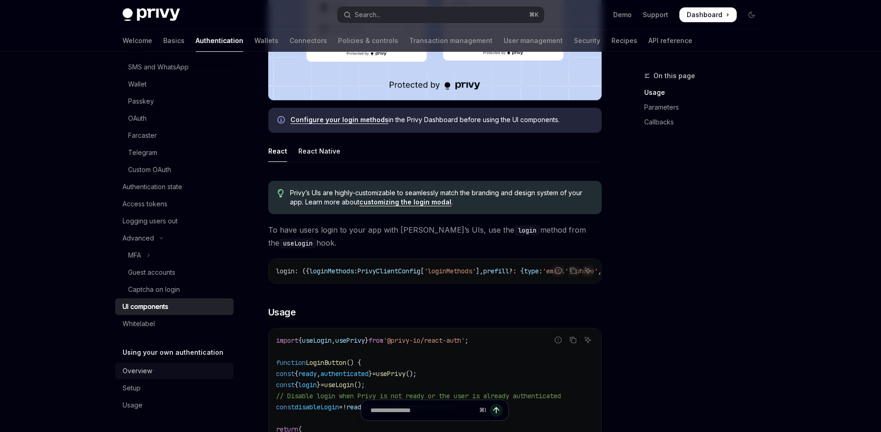 This screenshot has height=432, width=881. Describe the element at coordinates (423, 410) in the screenshot. I see `input: Ask a question...` at that location.